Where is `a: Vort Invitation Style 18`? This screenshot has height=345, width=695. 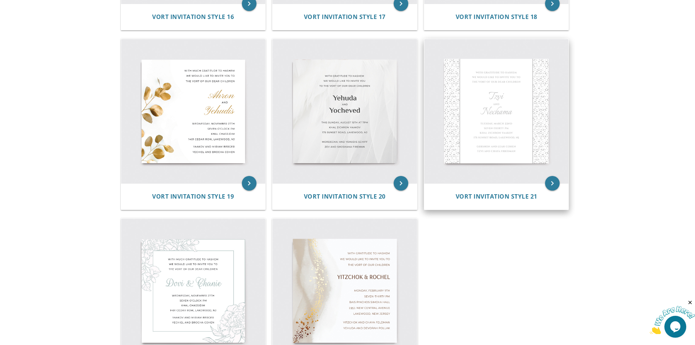
a: Vort Invitation Style 18 is located at coordinates (497, 17).